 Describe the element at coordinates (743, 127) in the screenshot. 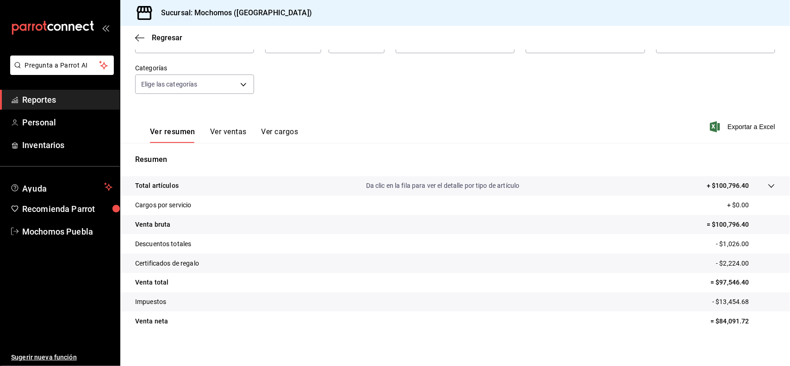

I see `button: Exportar a Excel` at that location.